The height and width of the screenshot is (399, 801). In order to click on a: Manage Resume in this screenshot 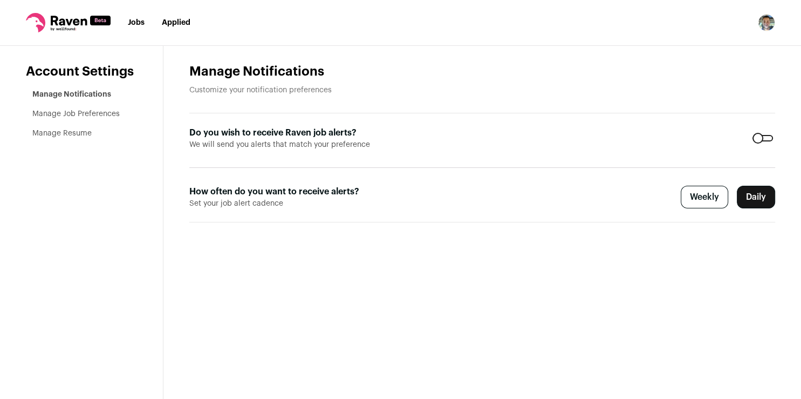, I will do `click(62, 133)`.